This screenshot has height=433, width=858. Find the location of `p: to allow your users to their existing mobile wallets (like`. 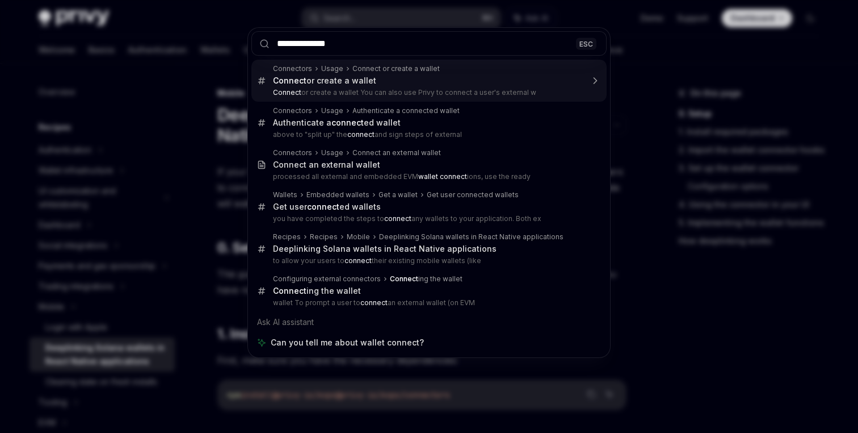

p: to allow your users to their existing mobile wallets (like is located at coordinates (428, 261).